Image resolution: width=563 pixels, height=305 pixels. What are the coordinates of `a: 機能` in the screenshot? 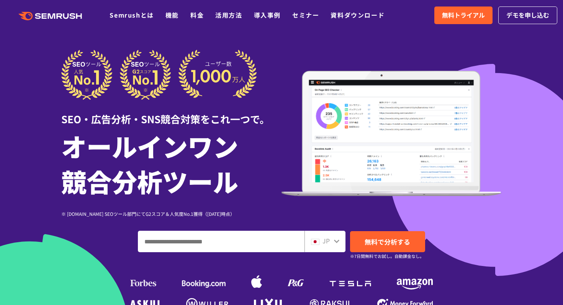 It's located at (172, 15).